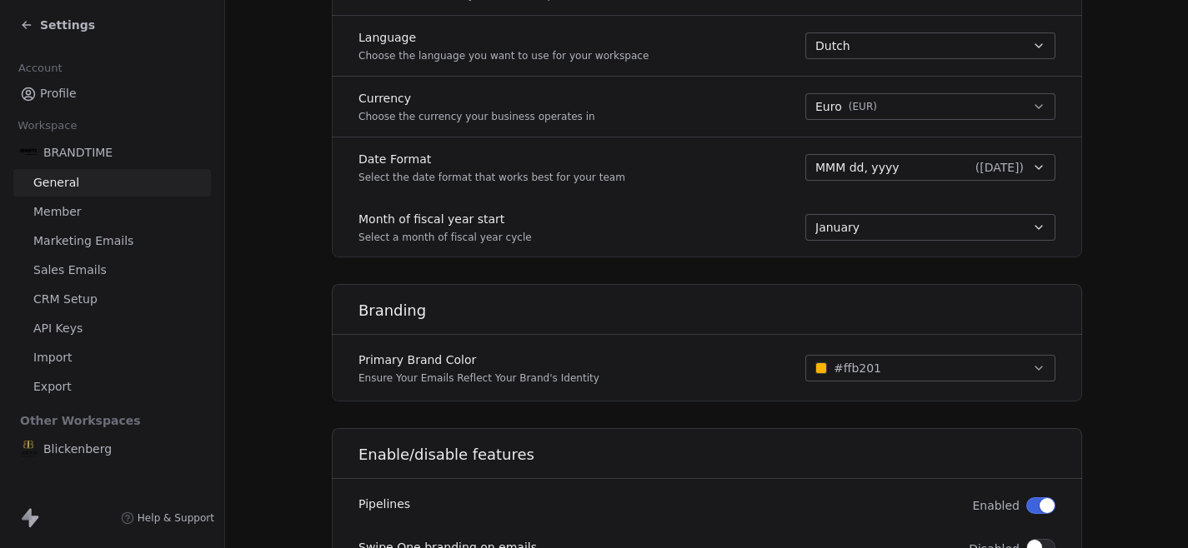 The height and width of the screenshot is (548, 1188). Describe the element at coordinates (857, 168) in the screenshot. I see `span: MMM dd, yyyy` at that location.